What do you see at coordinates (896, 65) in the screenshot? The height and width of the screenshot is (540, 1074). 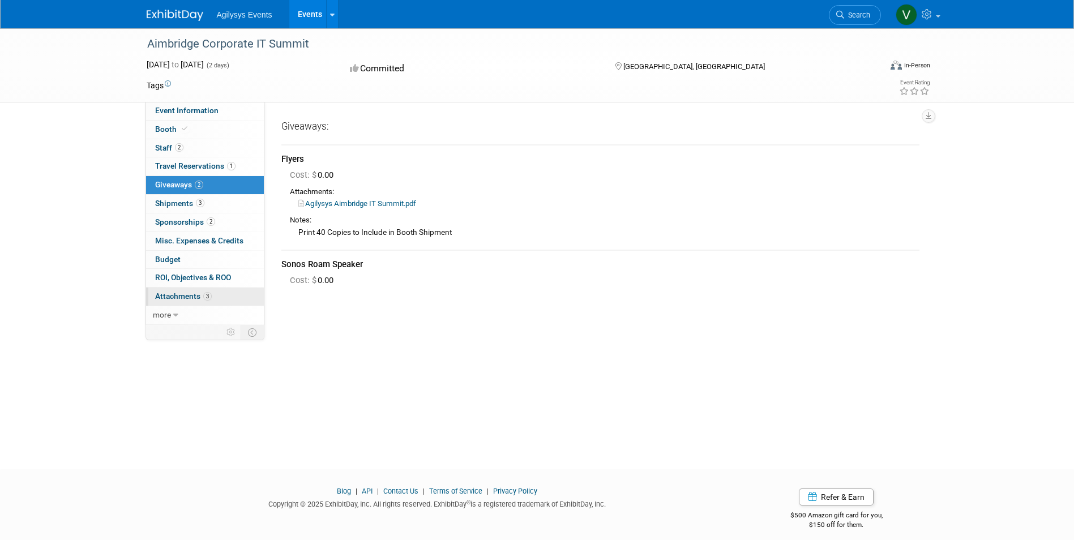 I see `img: Format-Inperson.png` at bounding box center [896, 65].